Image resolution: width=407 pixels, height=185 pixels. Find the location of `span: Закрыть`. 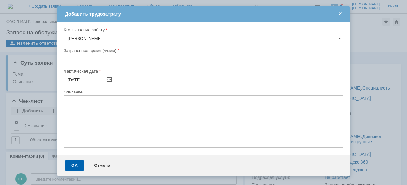

span: Закрыть is located at coordinates (340, 14).